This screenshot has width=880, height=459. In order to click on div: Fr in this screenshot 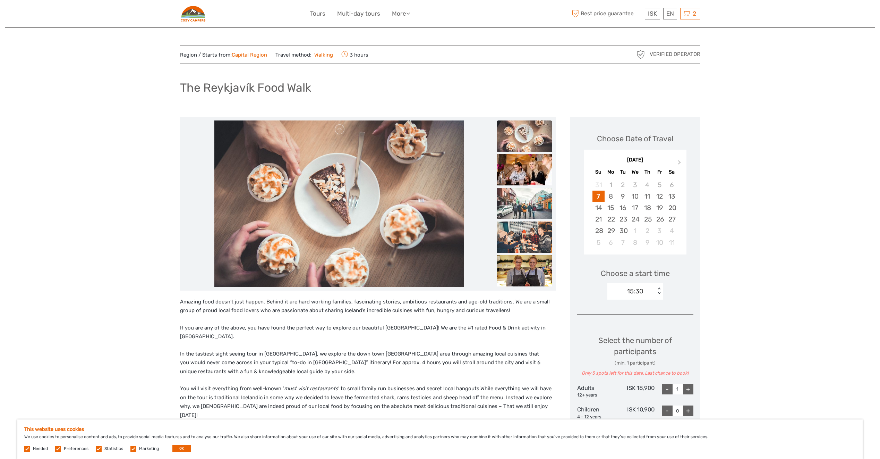, I will do `click(660, 172)`.